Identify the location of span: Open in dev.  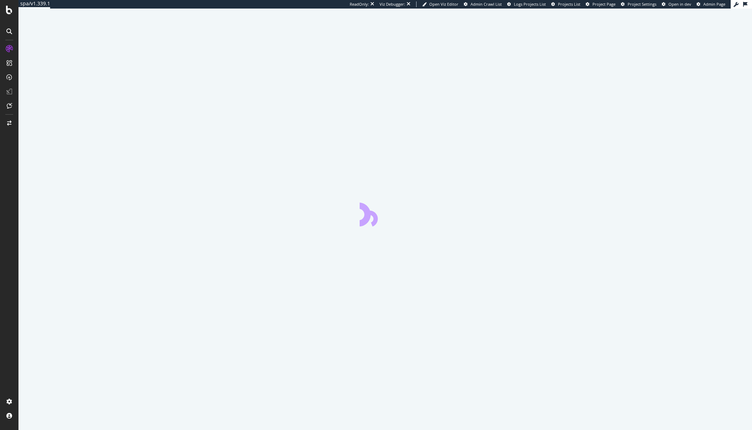
(680, 4).